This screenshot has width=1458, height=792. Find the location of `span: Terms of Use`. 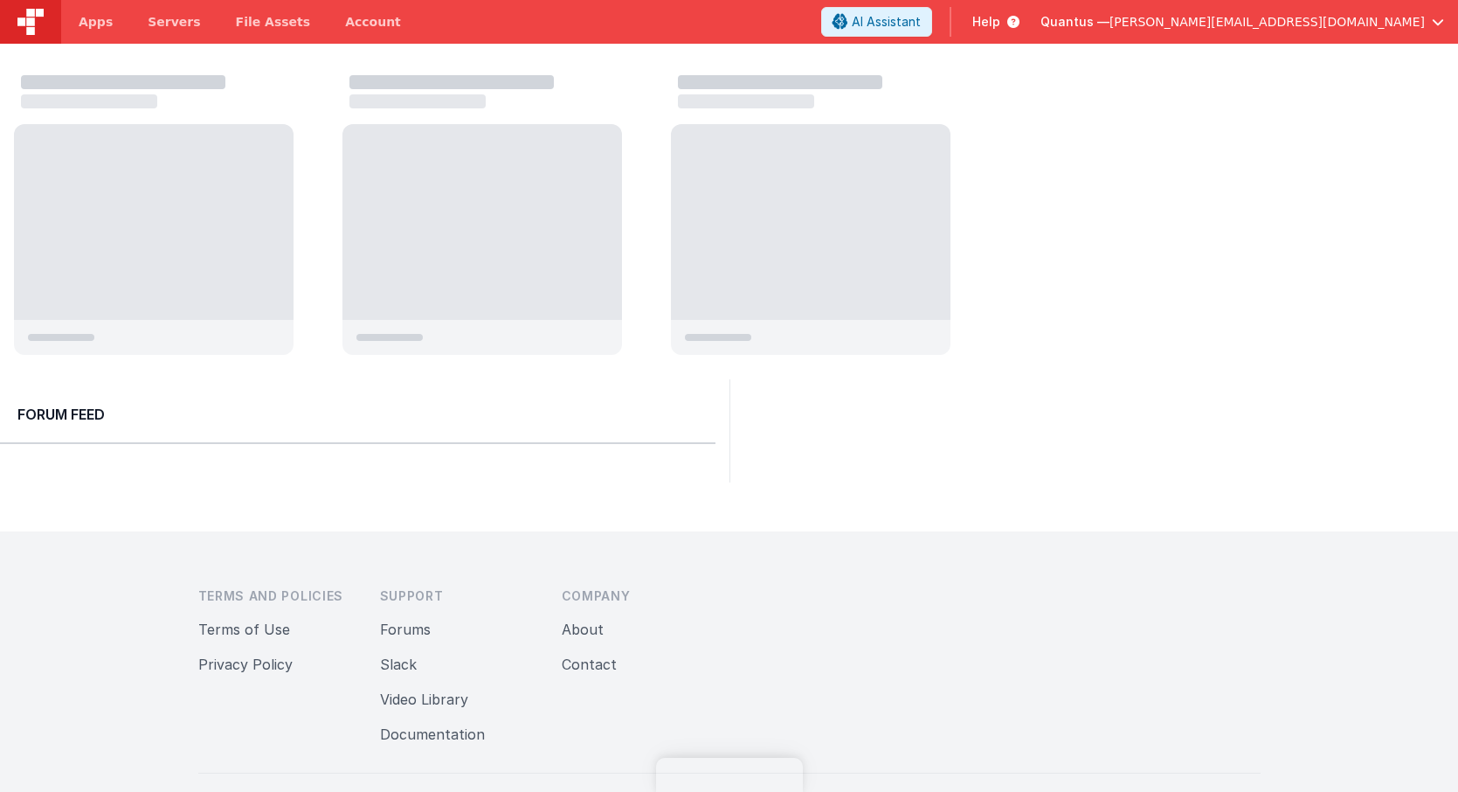

span: Terms of Use is located at coordinates (244, 629).